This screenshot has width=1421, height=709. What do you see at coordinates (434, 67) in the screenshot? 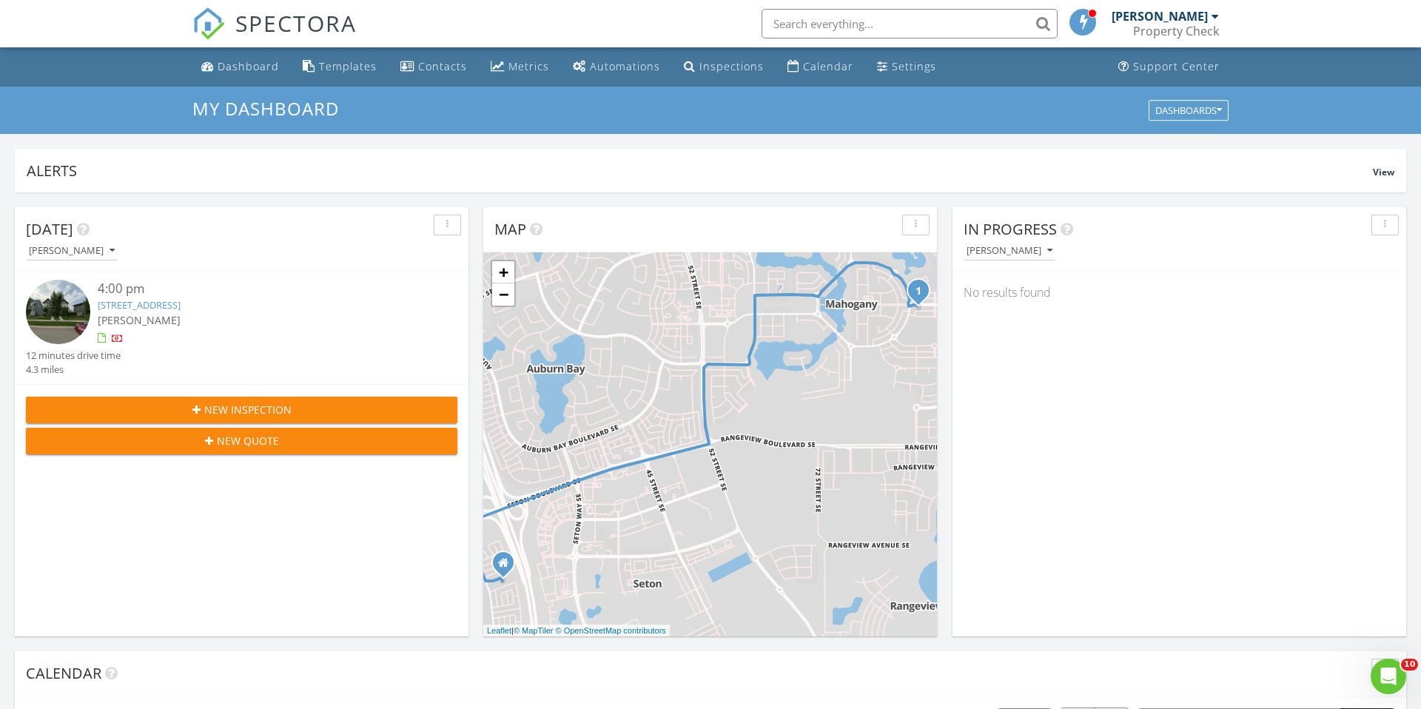
I see `a: Contacts` at bounding box center [434, 67].